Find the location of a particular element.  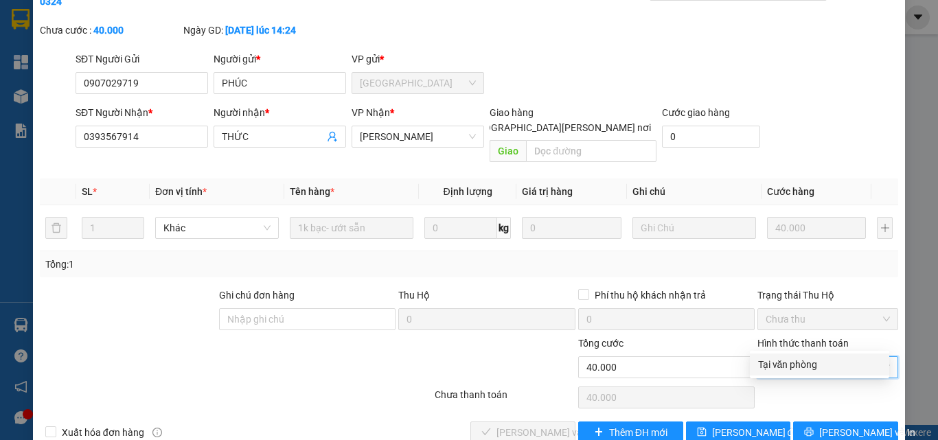

div: Tổng: 1 is located at coordinates (204, 264).